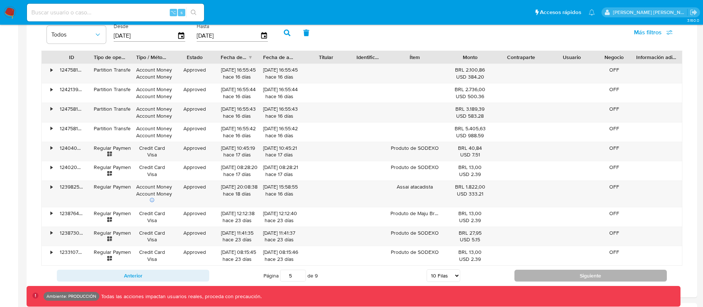  Describe the element at coordinates (181, 296) in the screenshot. I see `p: Todas las acciones impactan usuarios reales, proceda con precaución.` at that location.